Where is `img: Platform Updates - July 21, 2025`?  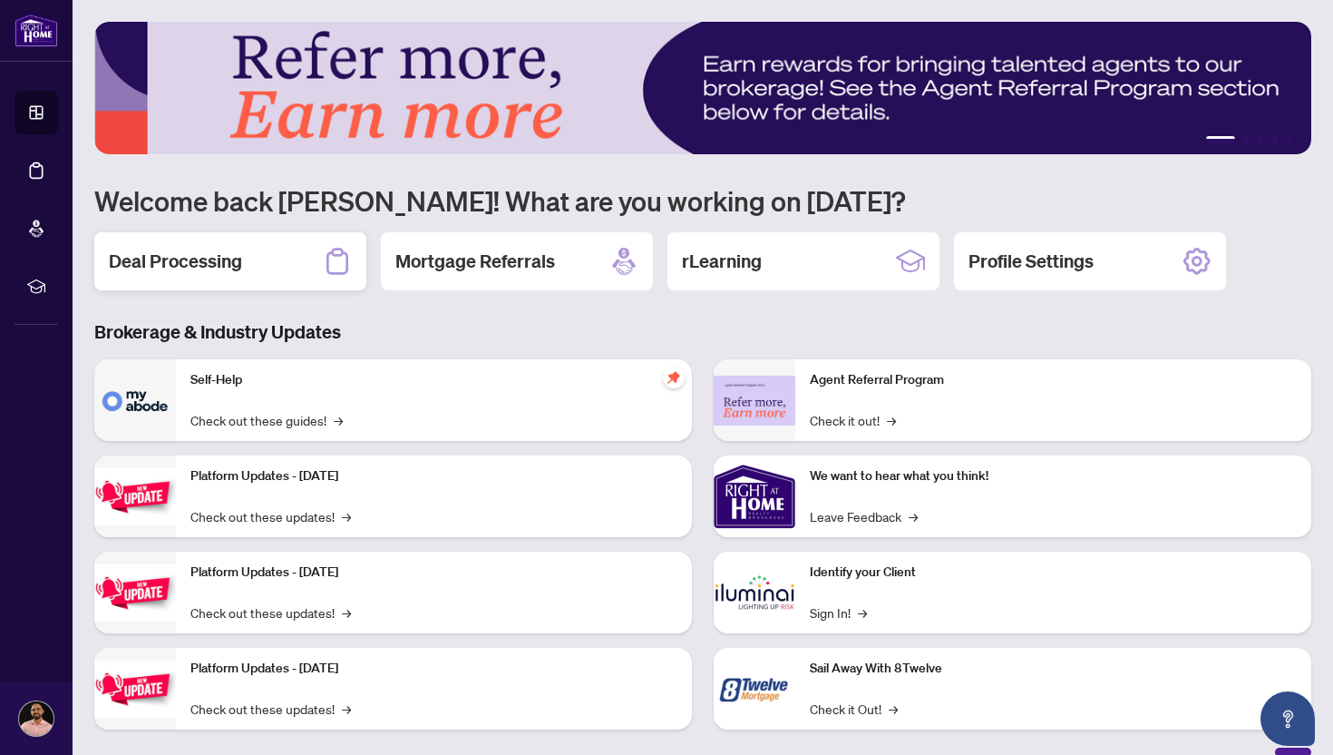
img: Platform Updates - July 21, 2025 is located at coordinates (135, 496).